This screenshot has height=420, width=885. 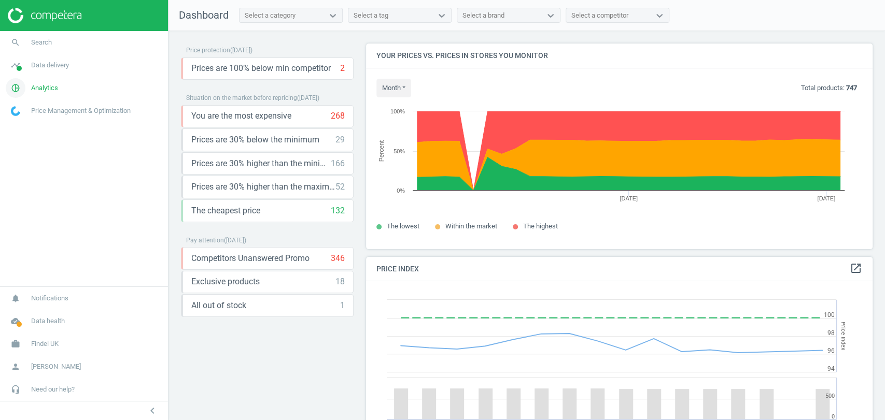 What do you see at coordinates (337, 259) in the screenshot?
I see `div: 346` at bounding box center [337, 259].